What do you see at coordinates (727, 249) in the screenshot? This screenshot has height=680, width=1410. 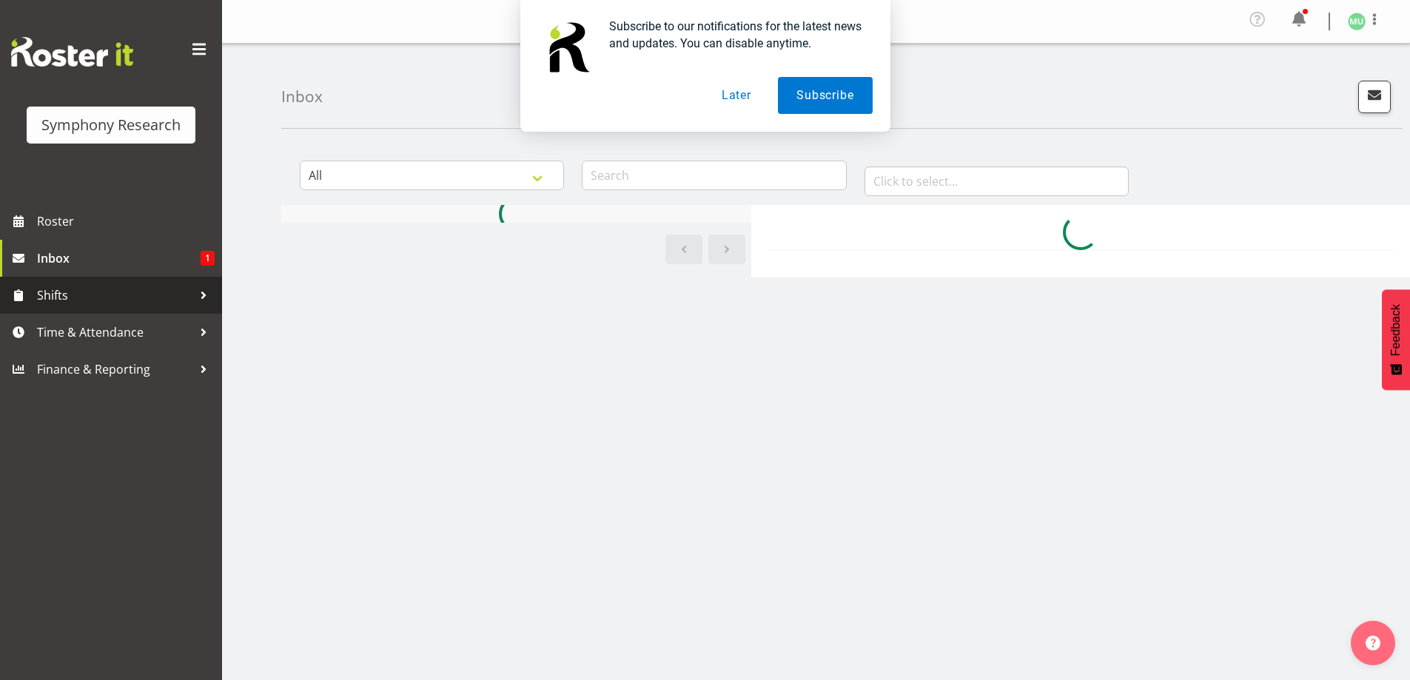 I see `a: Next page` at bounding box center [727, 249].